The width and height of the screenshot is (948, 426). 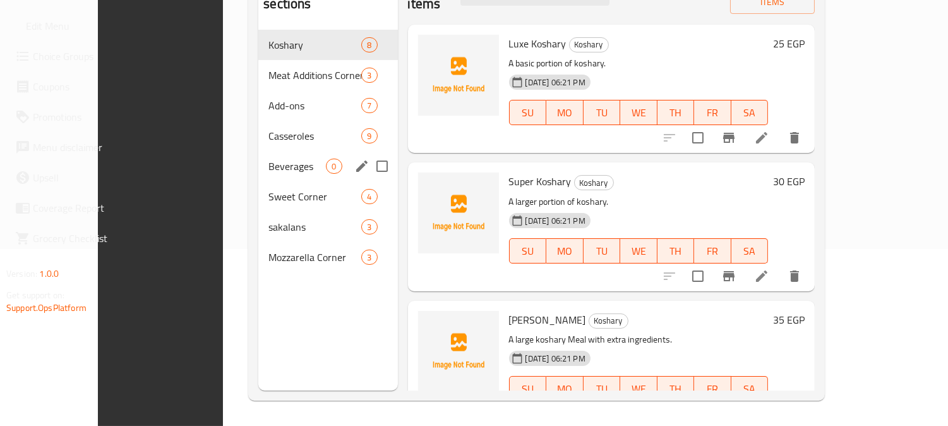 I want to click on div: Casseroles, so click(x=315, y=136).